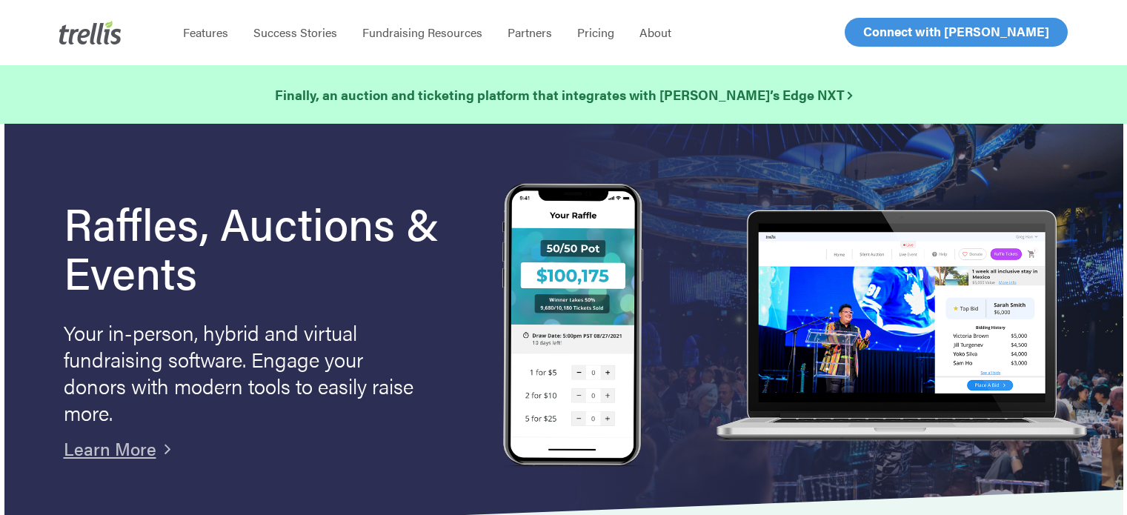 This screenshot has height=515, width=1127. I want to click on img: rafflelaptop_mac_optim.png, so click(901, 326).